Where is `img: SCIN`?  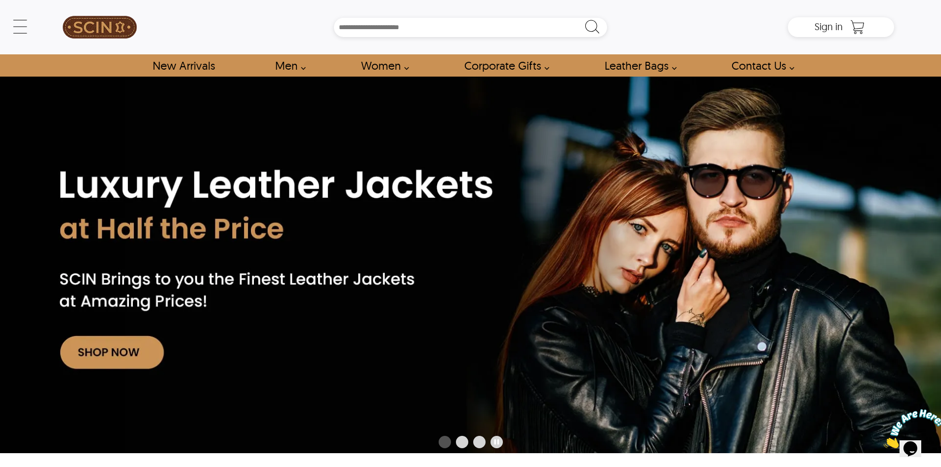 img: SCIN is located at coordinates (100, 27).